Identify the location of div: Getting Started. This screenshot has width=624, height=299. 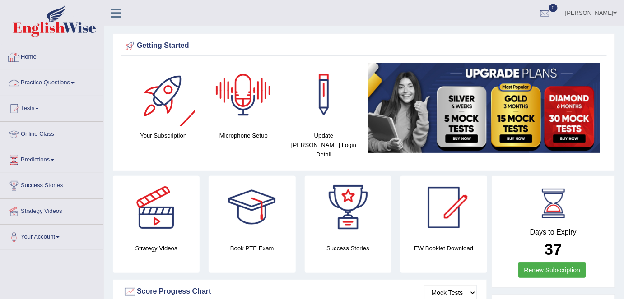
(364, 46).